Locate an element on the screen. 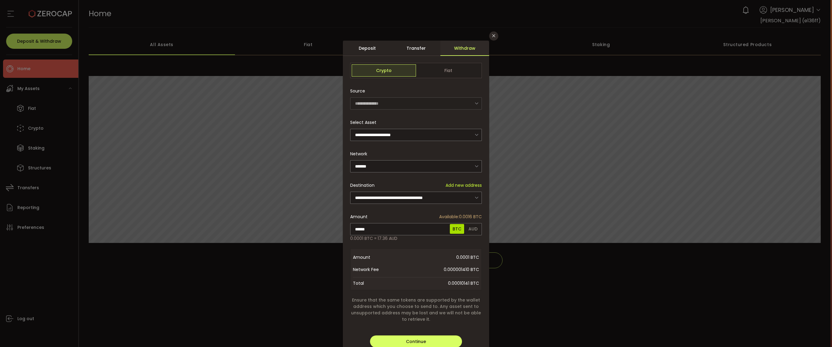 The image size is (832, 347). span: Crypto is located at coordinates (384, 70).